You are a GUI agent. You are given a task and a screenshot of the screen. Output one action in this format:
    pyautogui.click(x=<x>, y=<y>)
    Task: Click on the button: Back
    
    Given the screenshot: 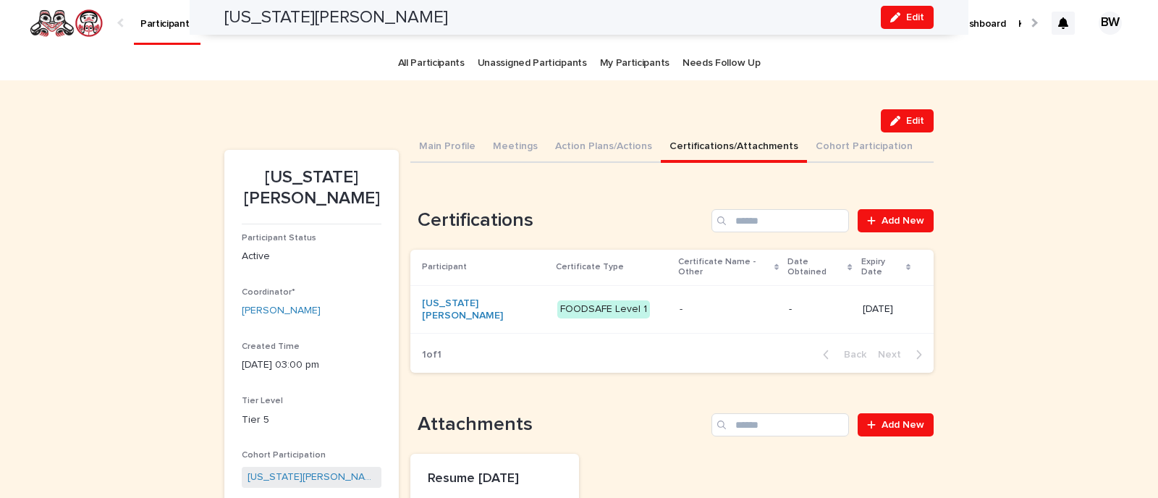 What is the action you would take?
    pyautogui.click(x=842, y=355)
    